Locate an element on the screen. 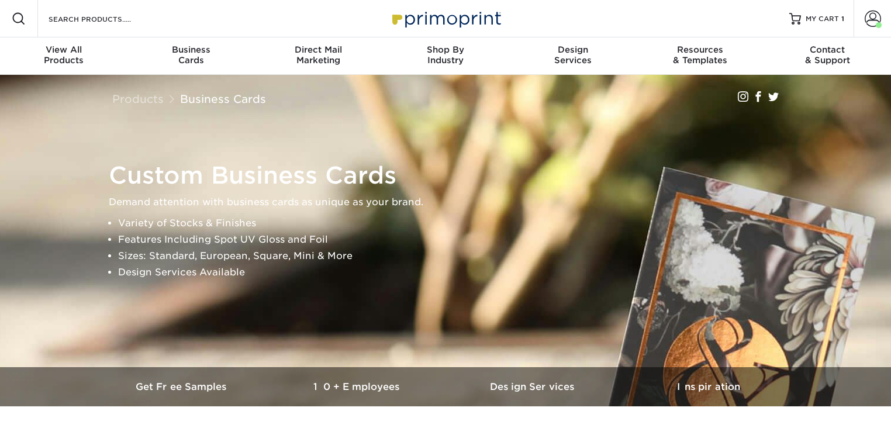 The width and height of the screenshot is (891, 442). a: DesignServices is located at coordinates (573, 56).